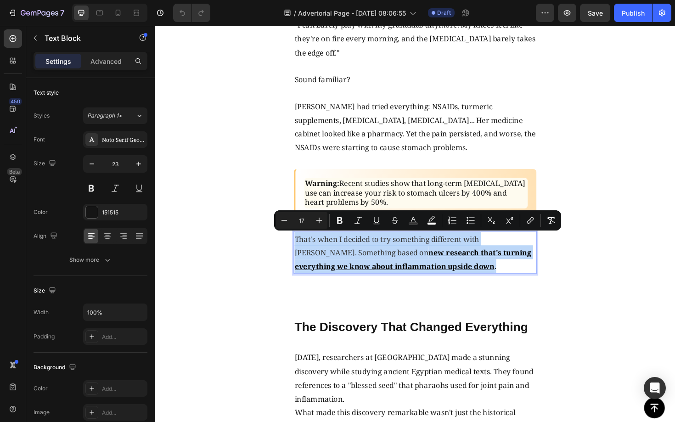  I want to click on div: 450, so click(15, 101).